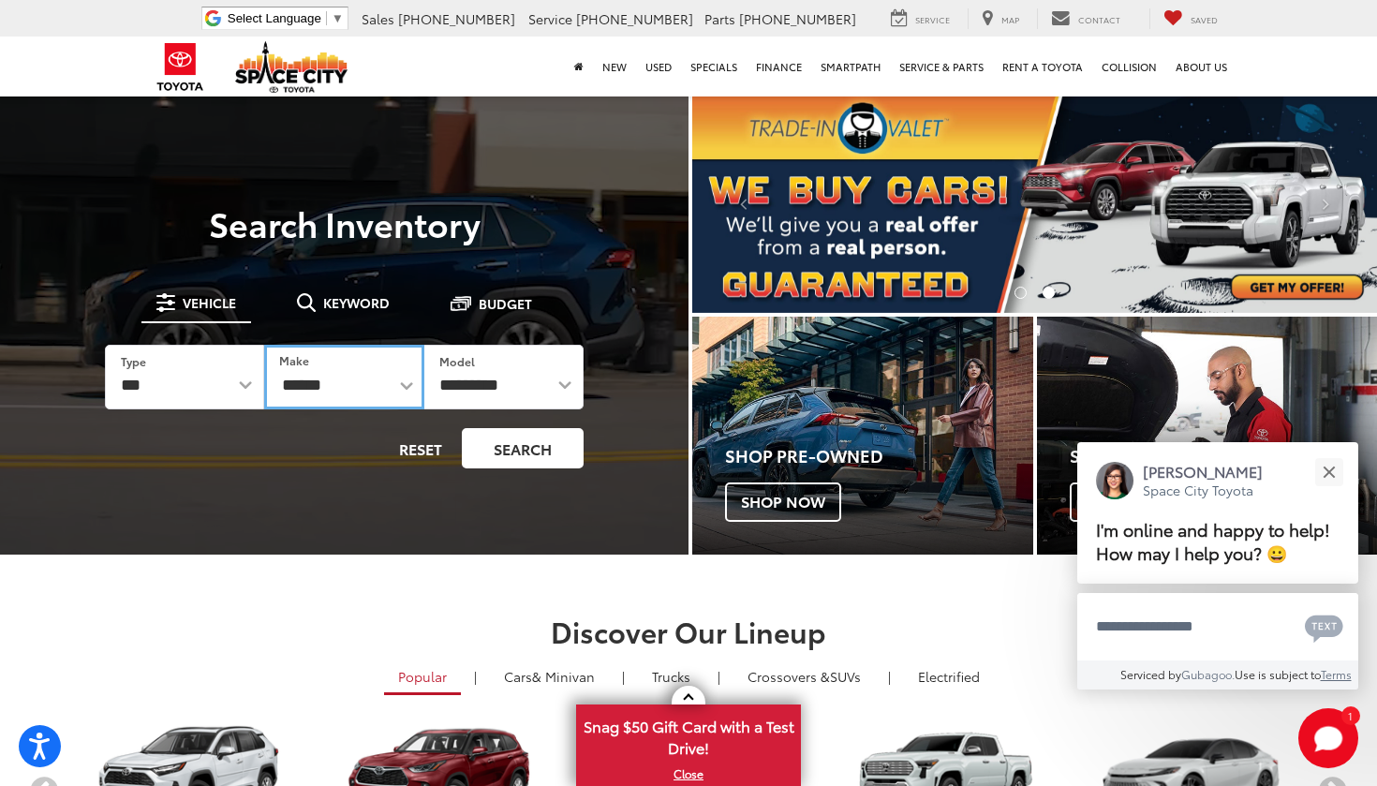 This screenshot has width=1377, height=786. Describe the element at coordinates (789, 676) in the screenshot. I see `span: Crossovers &` at that location.